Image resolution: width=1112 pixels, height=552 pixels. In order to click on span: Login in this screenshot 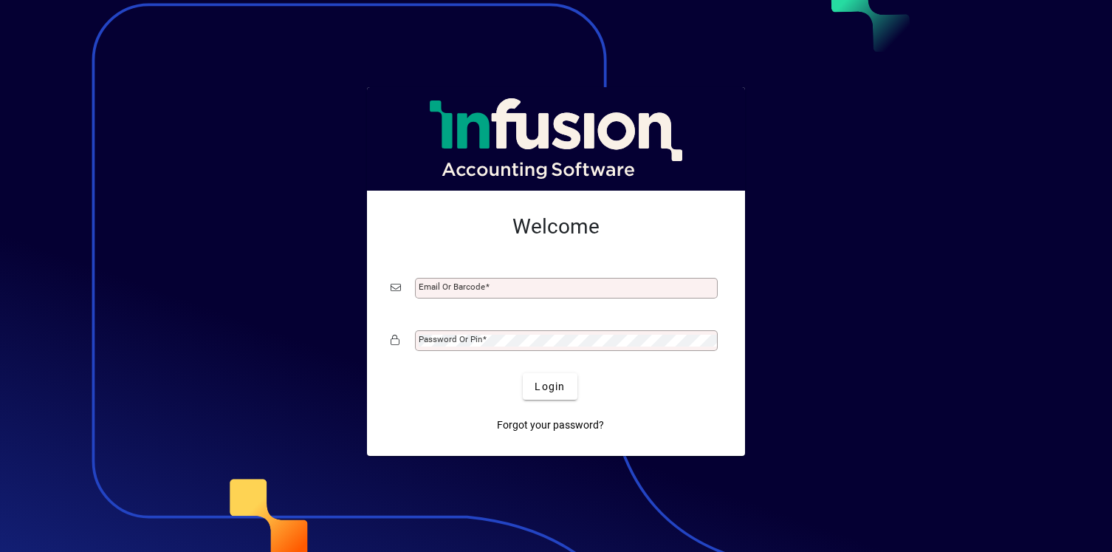, I will do `click(549, 386)`.